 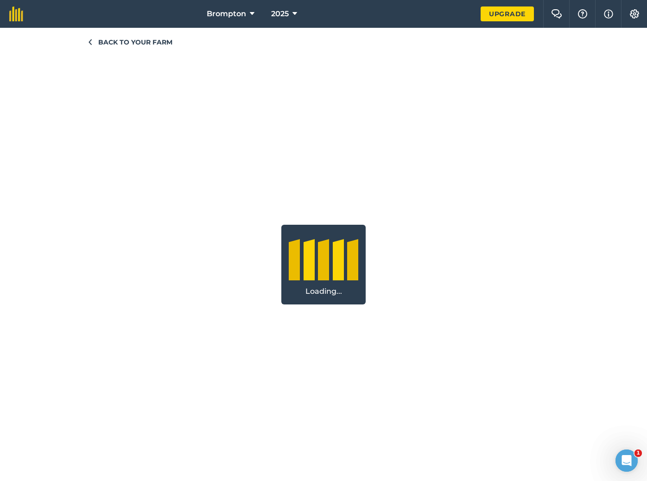 I want to click on a: Upgrade, so click(x=507, y=14).